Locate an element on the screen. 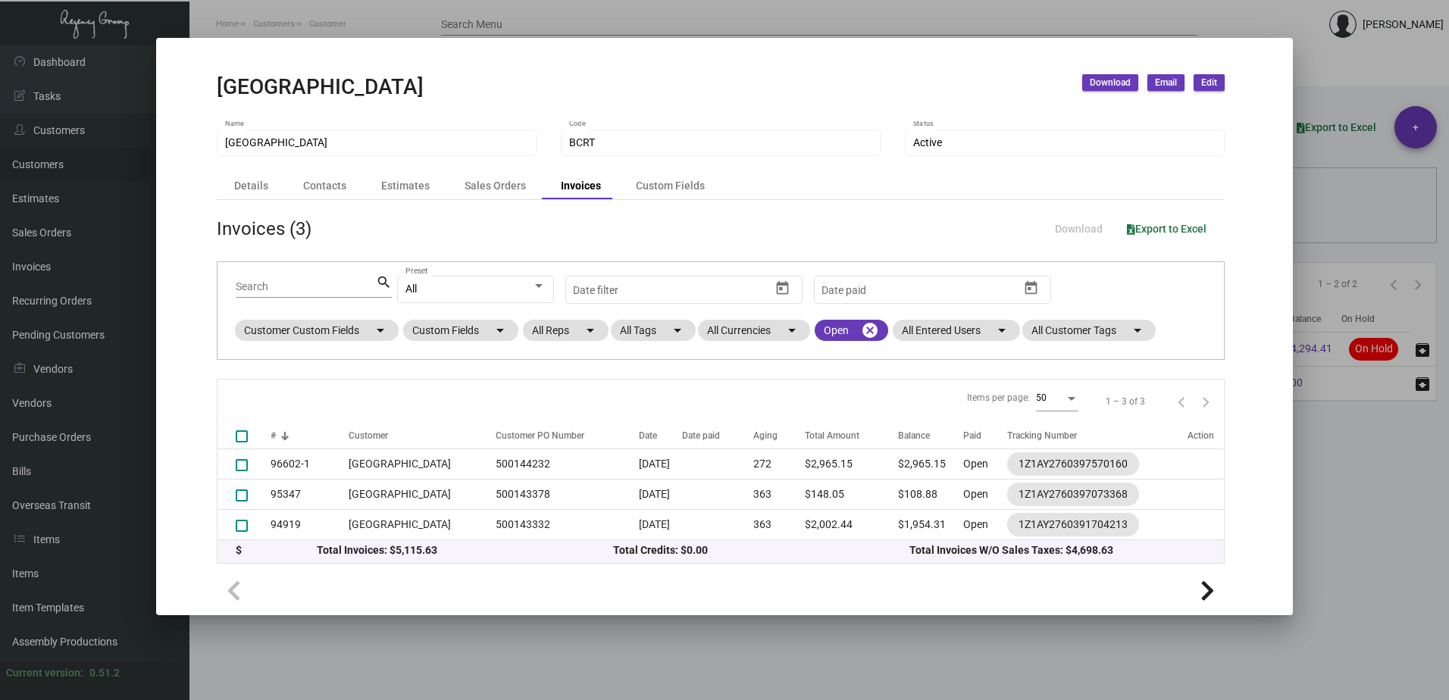  td: 96602-1 is located at coordinates (309, 464).